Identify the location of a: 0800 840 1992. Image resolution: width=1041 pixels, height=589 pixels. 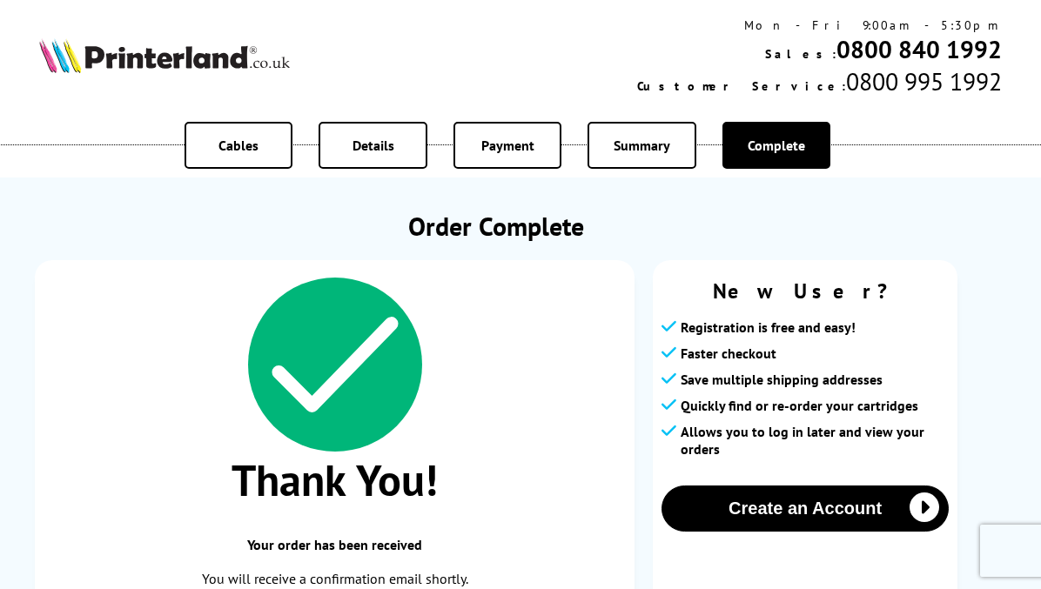
(919, 49).